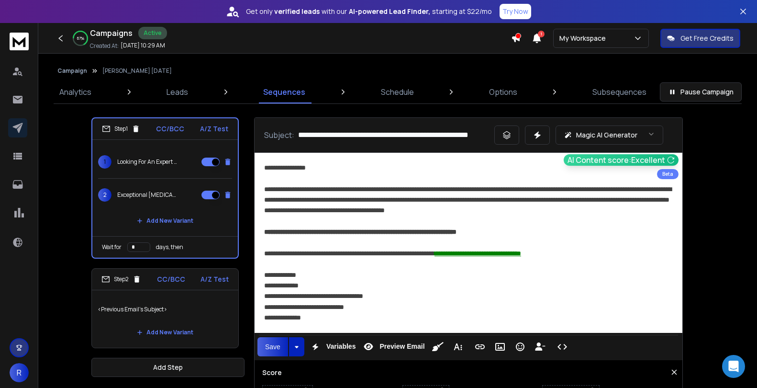  Describe the element at coordinates (19, 41) in the screenshot. I see `img: logo` at that location.